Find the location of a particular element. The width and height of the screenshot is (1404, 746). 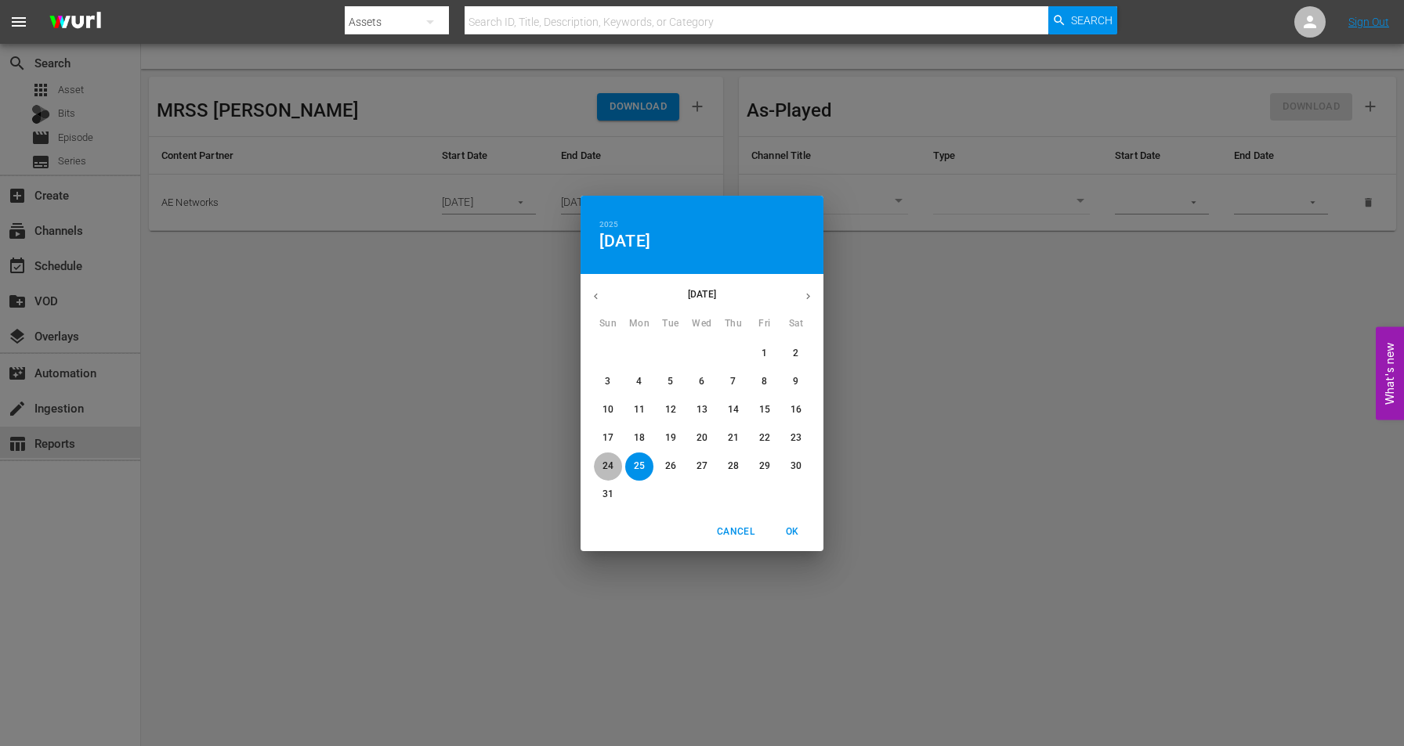

p: 28 is located at coordinates (733, 466).